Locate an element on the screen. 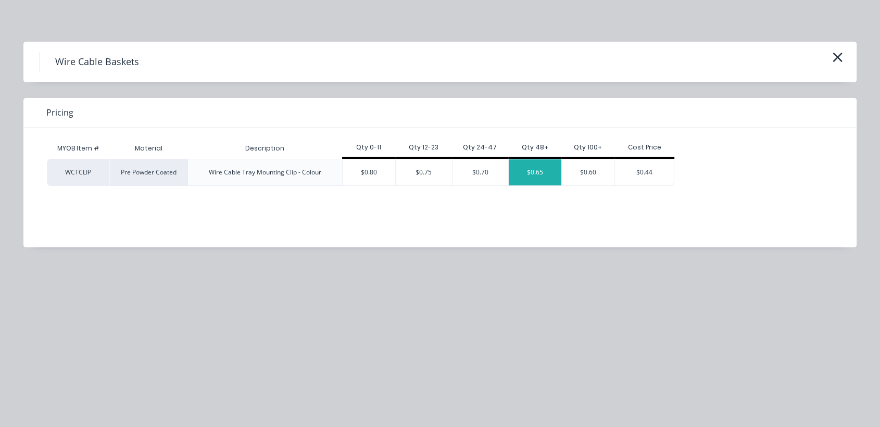  div: $0.65 is located at coordinates (534, 172).